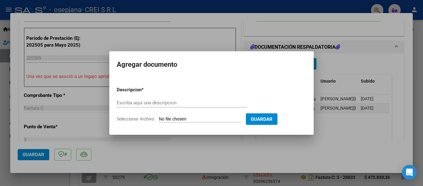  Describe the element at coordinates (409, 172) in the screenshot. I see `div: Open Intercom Messenger` at that location.